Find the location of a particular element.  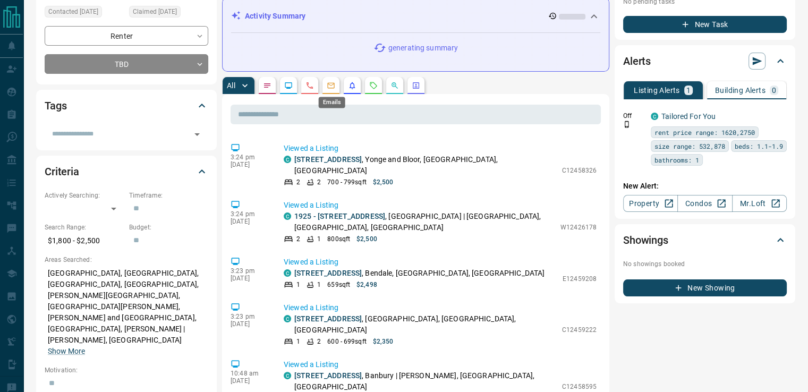

p: Budget: is located at coordinates (168, 227).